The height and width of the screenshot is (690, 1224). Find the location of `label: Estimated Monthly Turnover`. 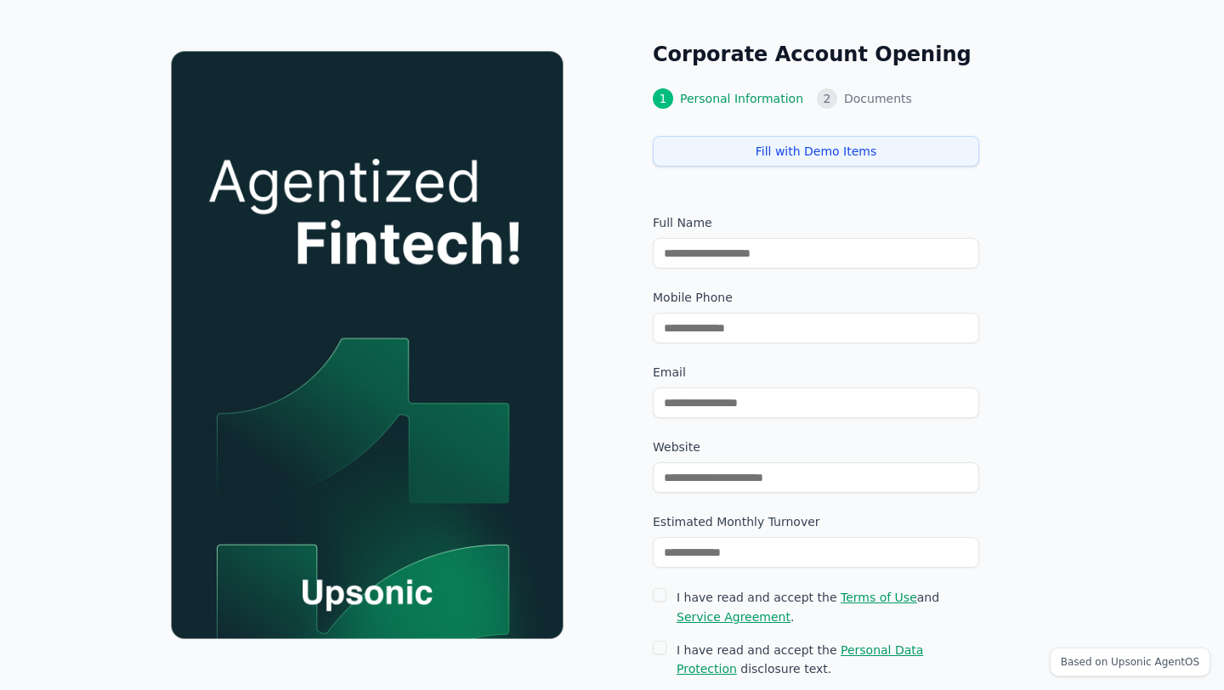

label: Estimated Monthly Turnover is located at coordinates (816, 522).